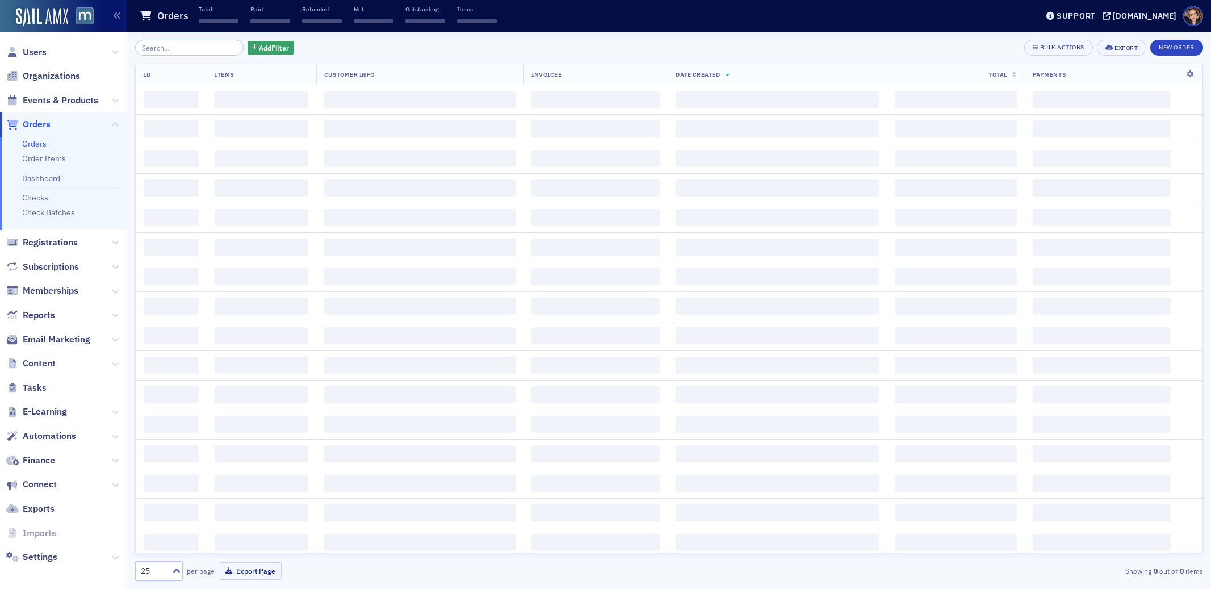 This screenshot has width=1211, height=589. Describe the element at coordinates (52, 100) in the screenshot. I see `a: Events & Products` at that location.